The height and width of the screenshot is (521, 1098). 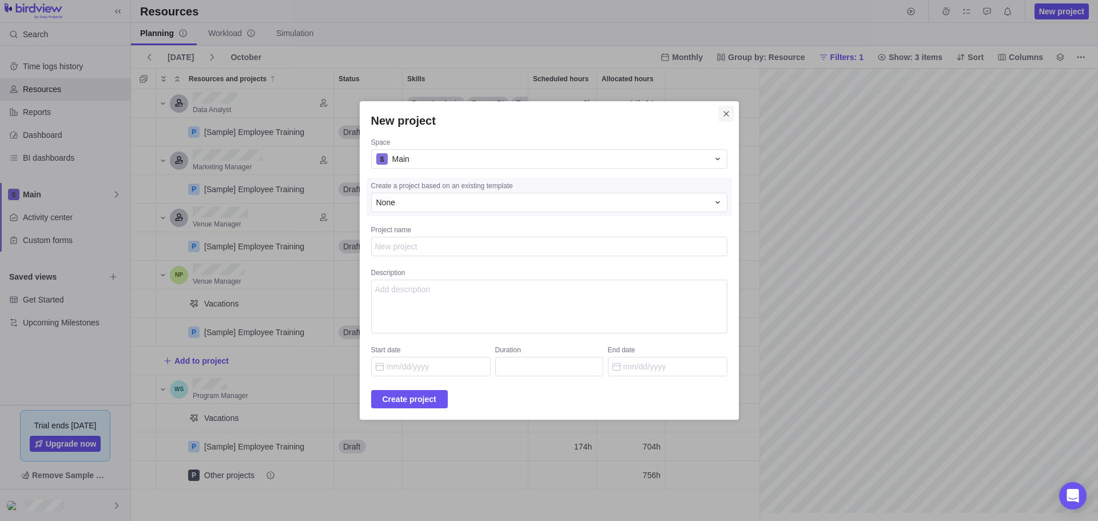 I want to click on div: Space, so click(x=549, y=144).